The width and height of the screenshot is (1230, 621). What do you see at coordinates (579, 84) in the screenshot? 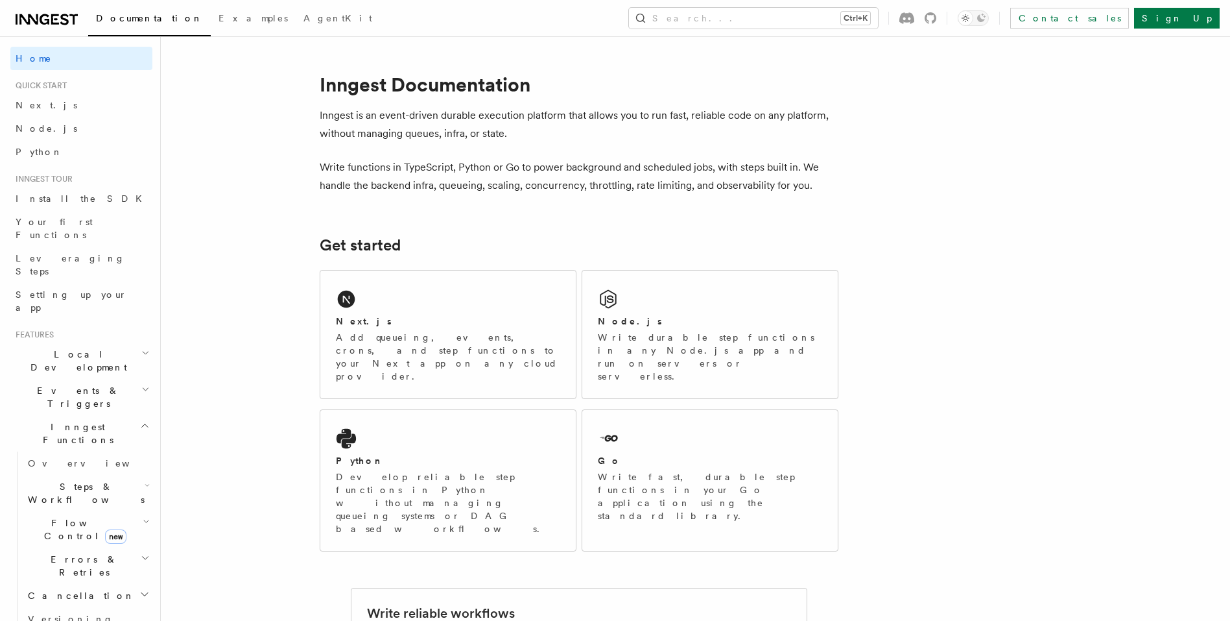
I see `h1: Inngest Documentation` at bounding box center [579, 84].